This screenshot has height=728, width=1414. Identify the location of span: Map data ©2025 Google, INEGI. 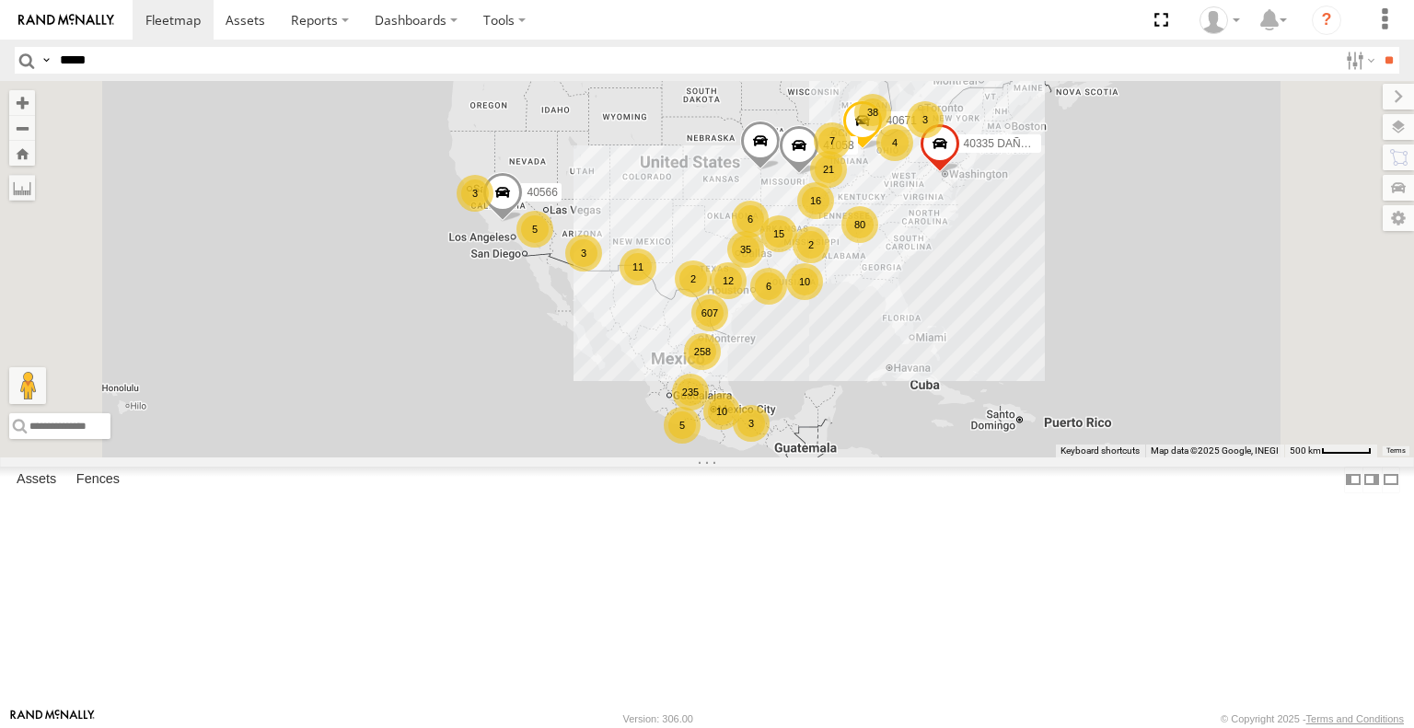
(1214, 450).